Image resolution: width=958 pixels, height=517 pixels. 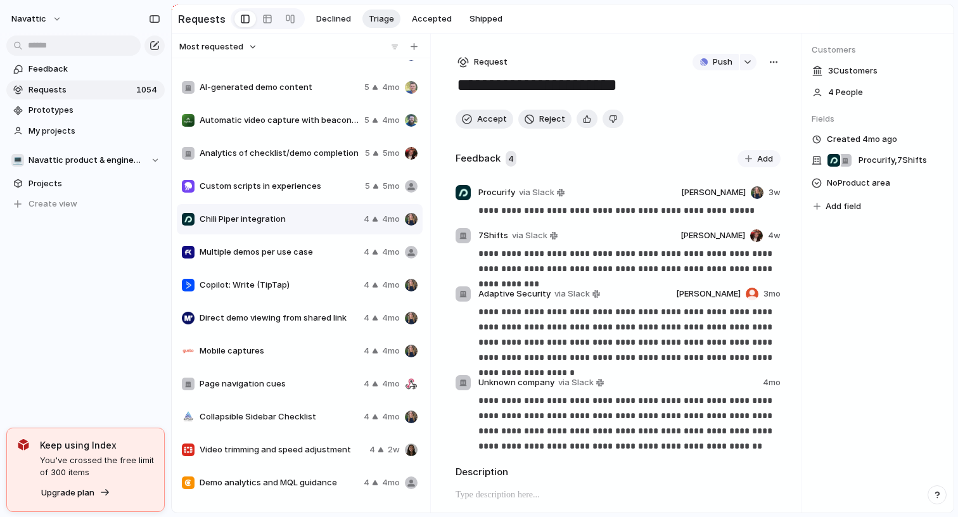 What do you see at coordinates (492, 119) in the screenshot?
I see `span: Accept` at bounding box center [492, 119].